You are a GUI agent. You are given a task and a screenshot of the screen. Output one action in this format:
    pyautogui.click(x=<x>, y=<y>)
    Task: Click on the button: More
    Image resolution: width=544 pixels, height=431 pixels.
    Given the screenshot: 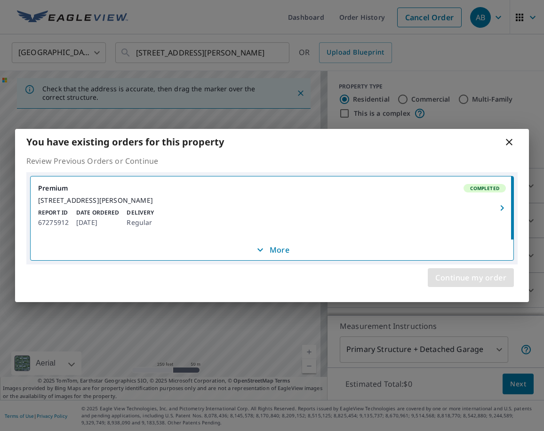 What is the action you would take?
    pyautogui.click(x=272, y=250)
    